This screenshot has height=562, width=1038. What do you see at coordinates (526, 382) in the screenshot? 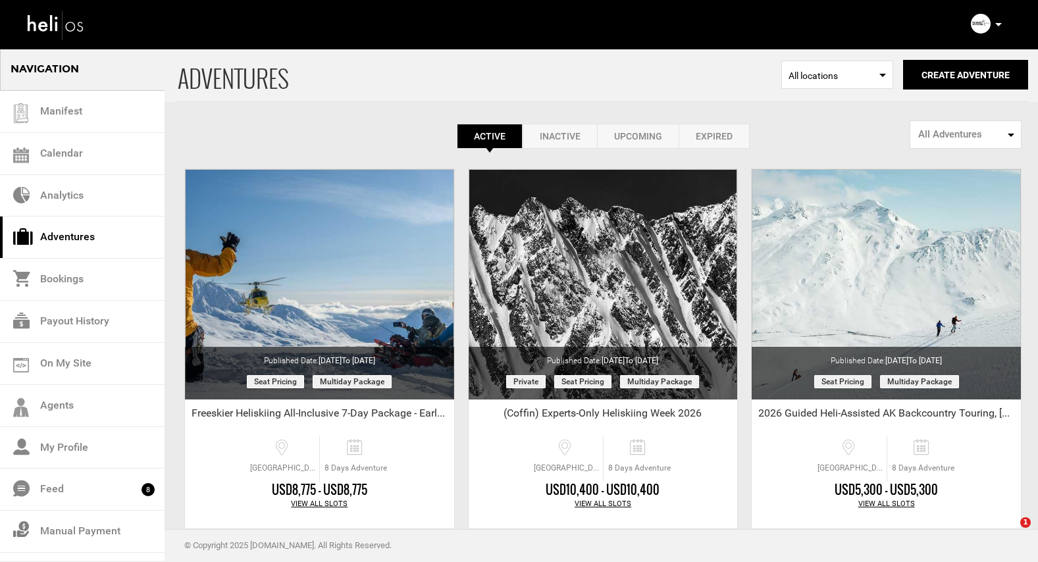
I see `span: Private` at bounding box center [526, 382].